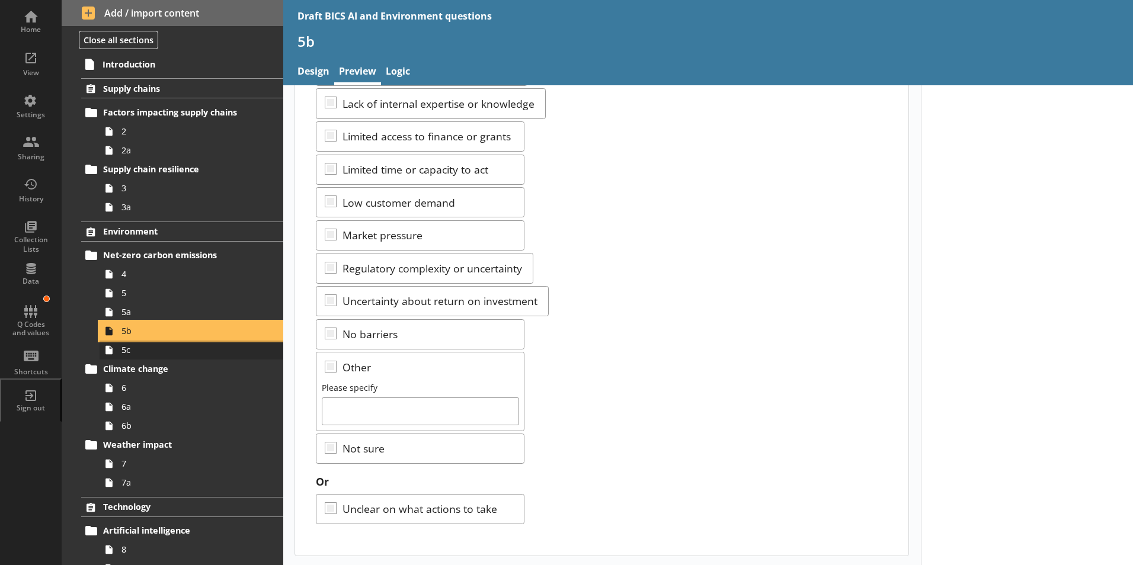 This screenshot has width=1133, height=565. Describe the element at coordinates (175, 530) in the screenshot. I see `span: Artificial intelligence` at that location.